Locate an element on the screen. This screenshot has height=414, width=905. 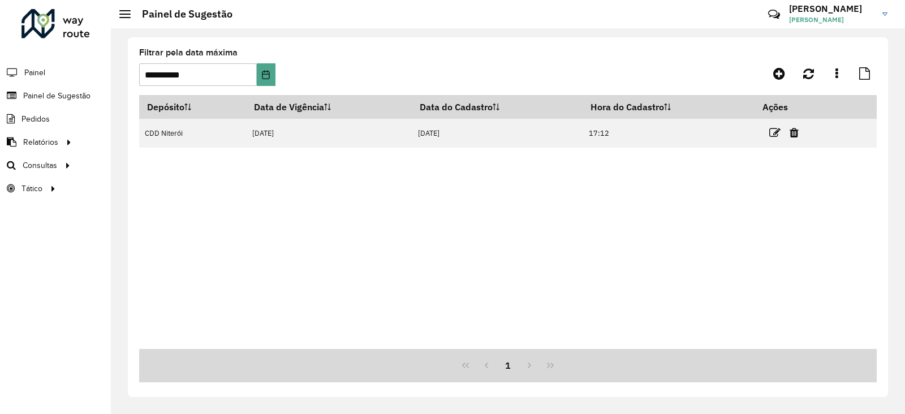
span: Tático is located at coordinates (32, 188).